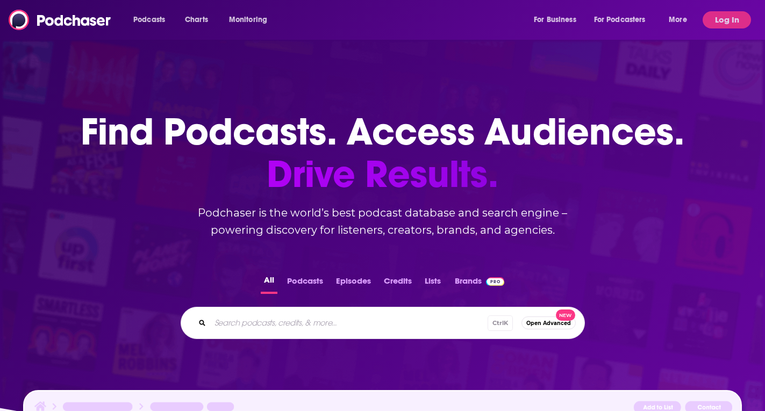  I want to click on button: Podcasts, so click(305, 283).